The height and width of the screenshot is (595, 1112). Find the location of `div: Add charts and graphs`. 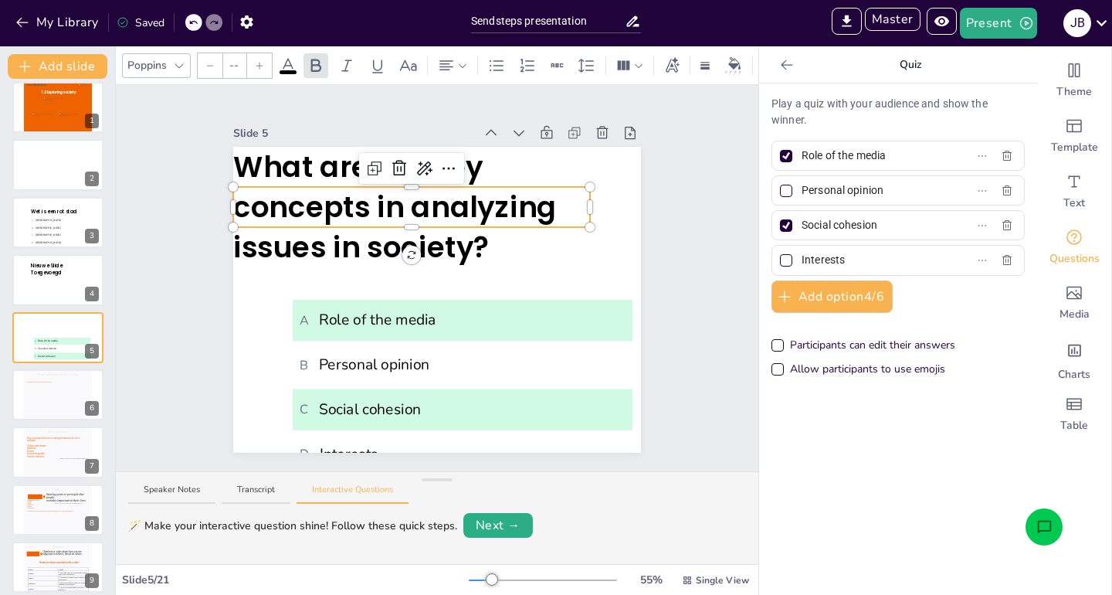

div: Add charts and graphs is located at coordinates (1075, 358).